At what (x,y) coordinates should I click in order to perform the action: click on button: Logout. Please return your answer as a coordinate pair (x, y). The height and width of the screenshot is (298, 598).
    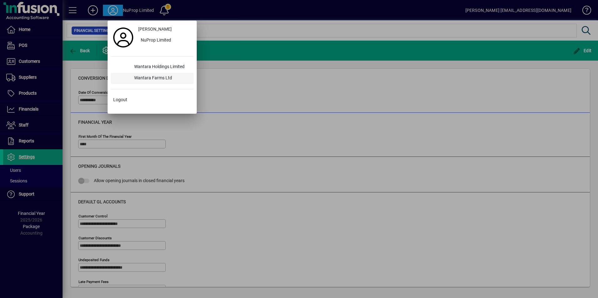
    Looking at the image, I should click on (152, 100).